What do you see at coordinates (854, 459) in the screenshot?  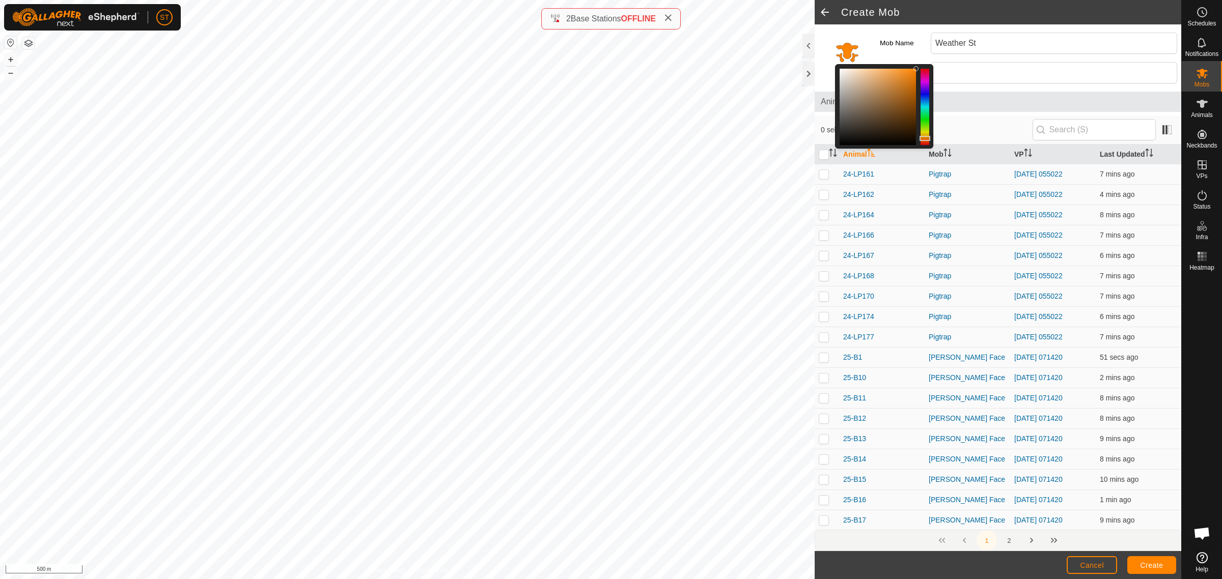 I see `span: 25-B14` at bounding box center [854, 459].